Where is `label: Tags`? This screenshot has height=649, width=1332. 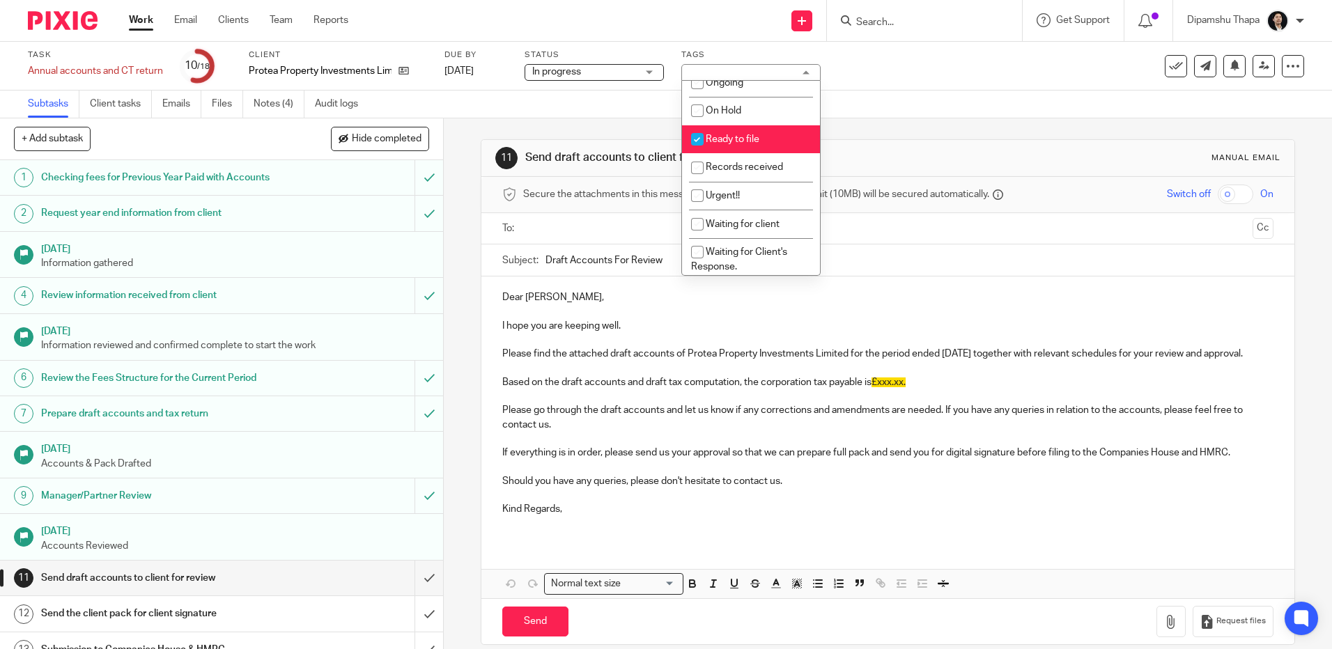
label: Tags is located at coordinates (751, 55).